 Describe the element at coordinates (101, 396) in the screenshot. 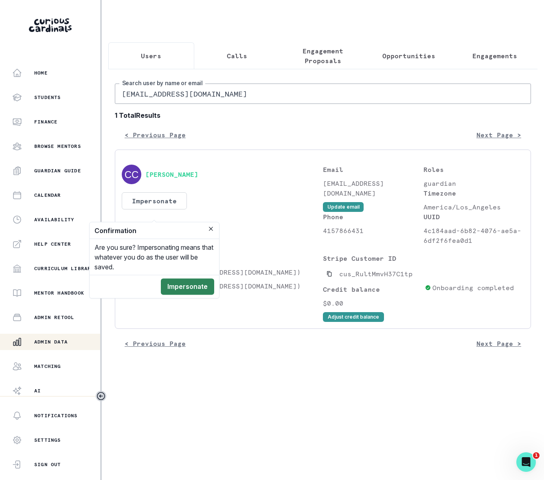

I see `button: Toggle sidebar` at that location.